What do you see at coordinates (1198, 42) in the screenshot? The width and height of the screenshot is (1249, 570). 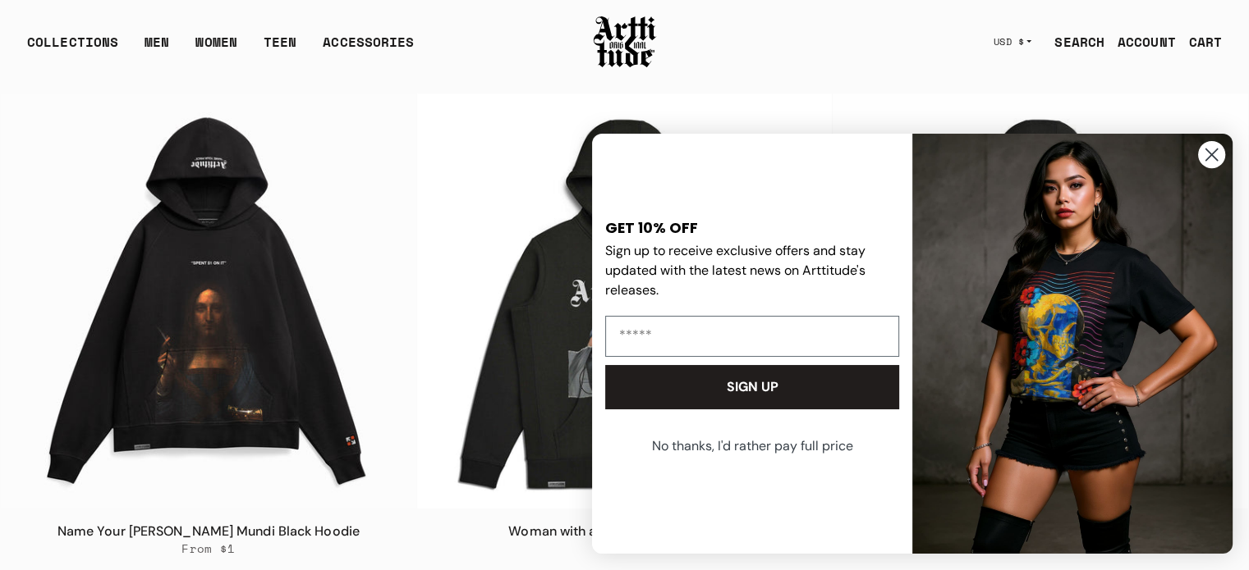 I see `a: Open cart` at bounding box center [1198, 42].